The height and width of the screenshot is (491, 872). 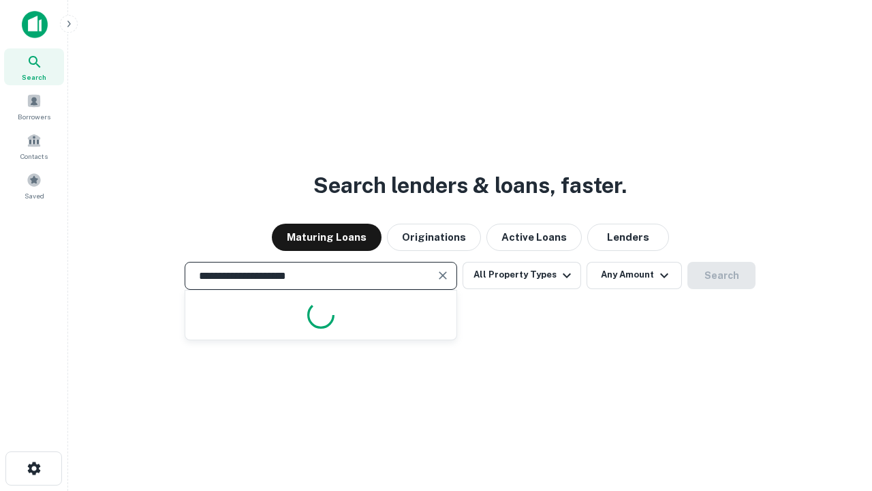 What do you see at coordinates (534, 237) in the screenshot?
I see `button: Active Loans` at bounding box center [534, 237].